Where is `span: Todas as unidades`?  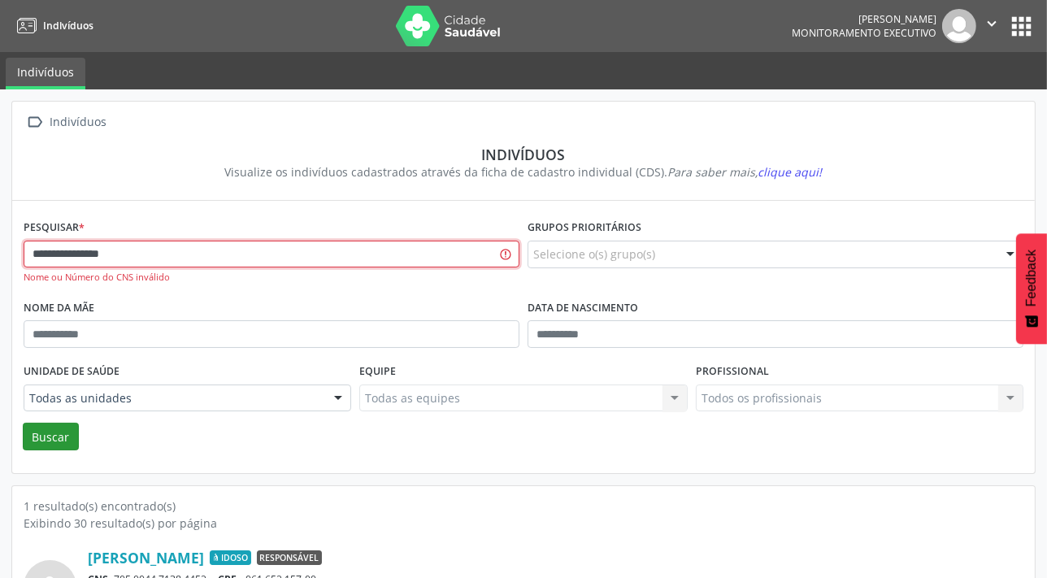
span: Todas as unidades is located at coordinates (173, 398).